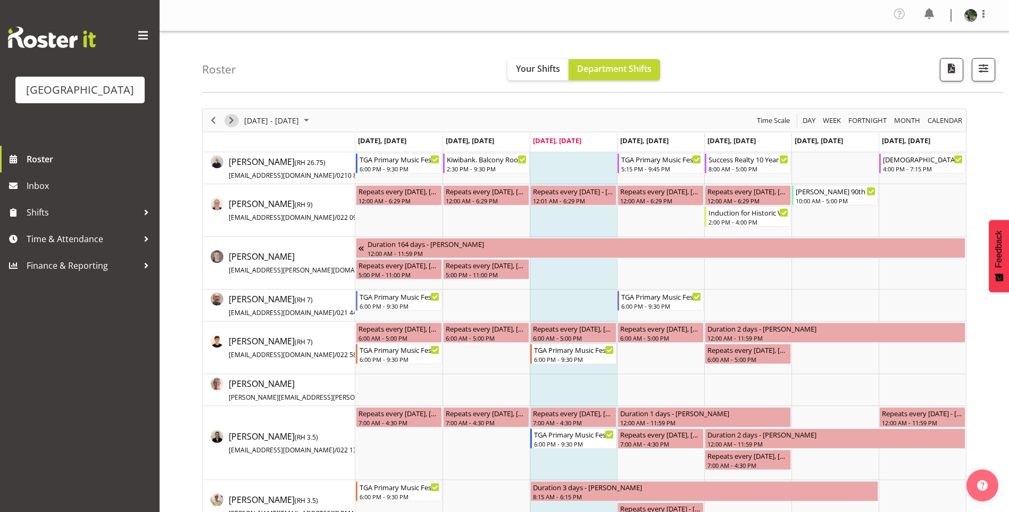 The height and width of the screenshot is (512, 1009). What do you see at coordinates (832, 120) in the screenshot?
I see `button: Timeline Week` at bounding box center [832, 120].